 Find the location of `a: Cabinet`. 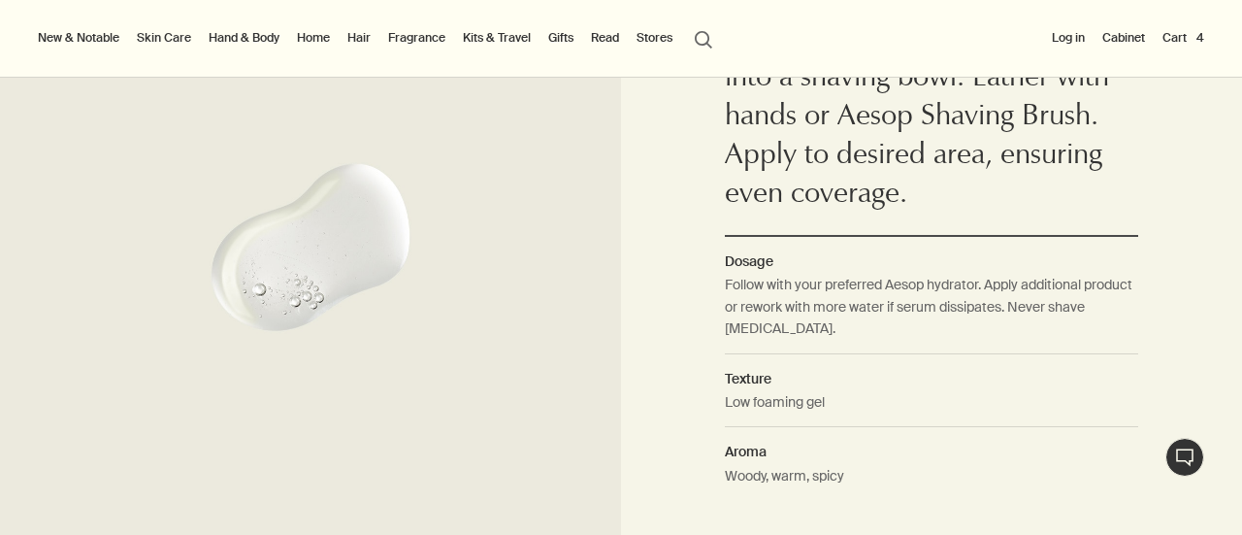

a: Cabinet is located at coordinates (1124, 38).